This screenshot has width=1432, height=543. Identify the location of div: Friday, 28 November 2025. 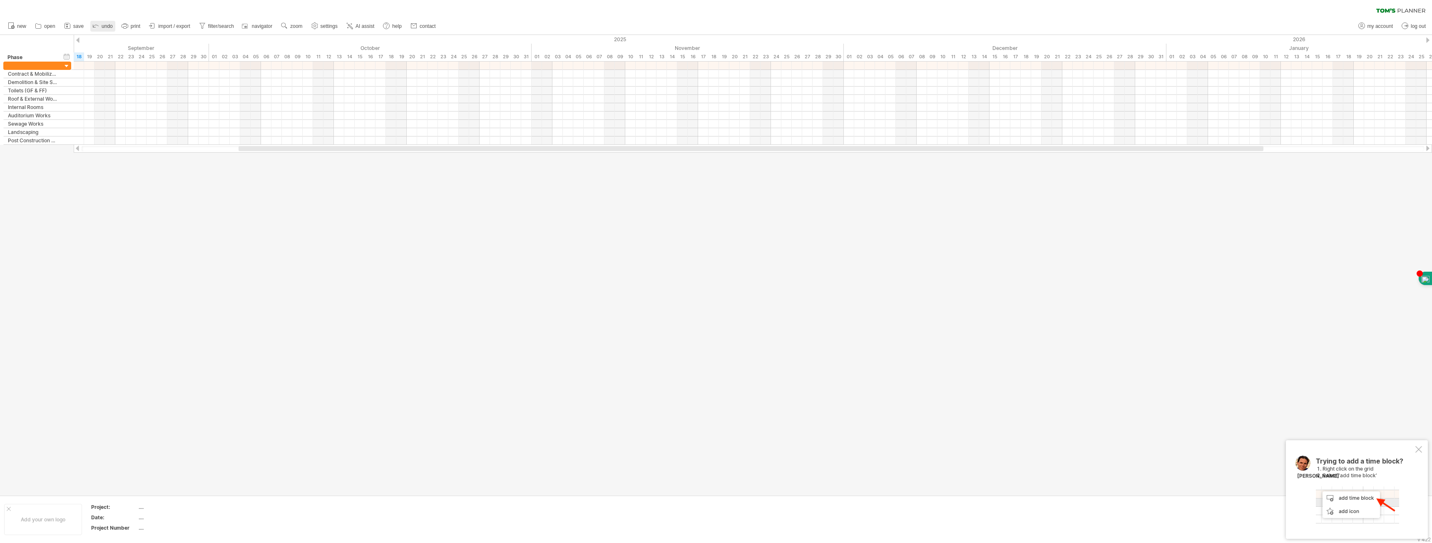
(818, 57).